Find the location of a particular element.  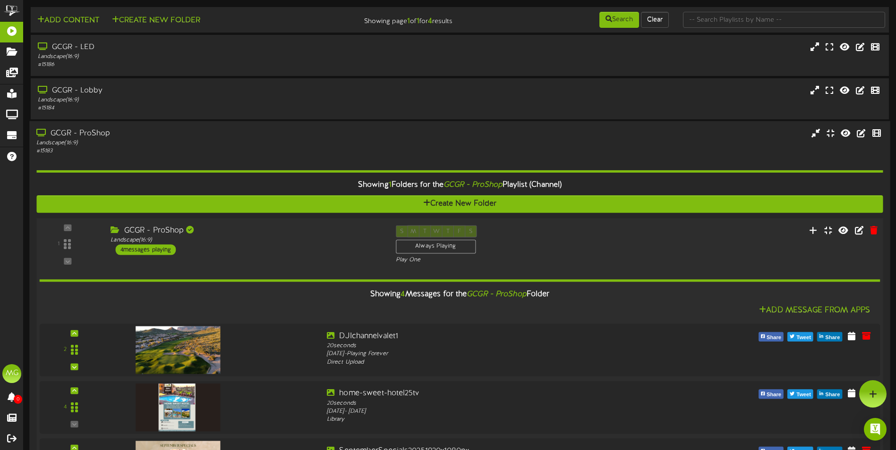

span: 4 is located at coordinates (402, 295).